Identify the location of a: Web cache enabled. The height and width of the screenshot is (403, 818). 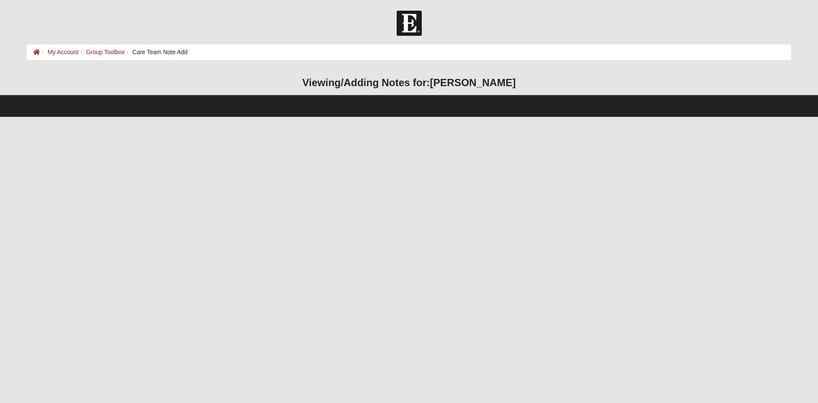
(185, 395).